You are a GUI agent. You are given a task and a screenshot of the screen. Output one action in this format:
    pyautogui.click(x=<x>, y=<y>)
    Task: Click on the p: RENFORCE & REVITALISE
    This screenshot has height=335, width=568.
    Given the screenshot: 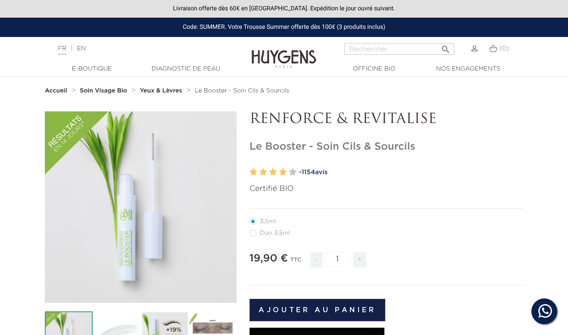 What is the action you would take?
    pyautogui.click(x=386, y=120)
    